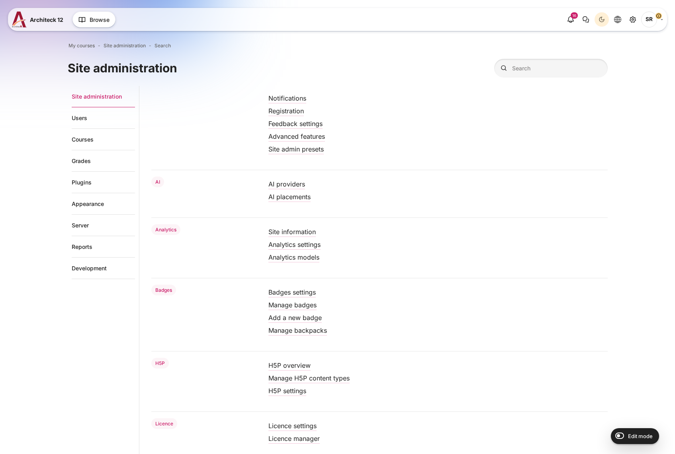  I want to click on a: Analytics, so click(166, 230).